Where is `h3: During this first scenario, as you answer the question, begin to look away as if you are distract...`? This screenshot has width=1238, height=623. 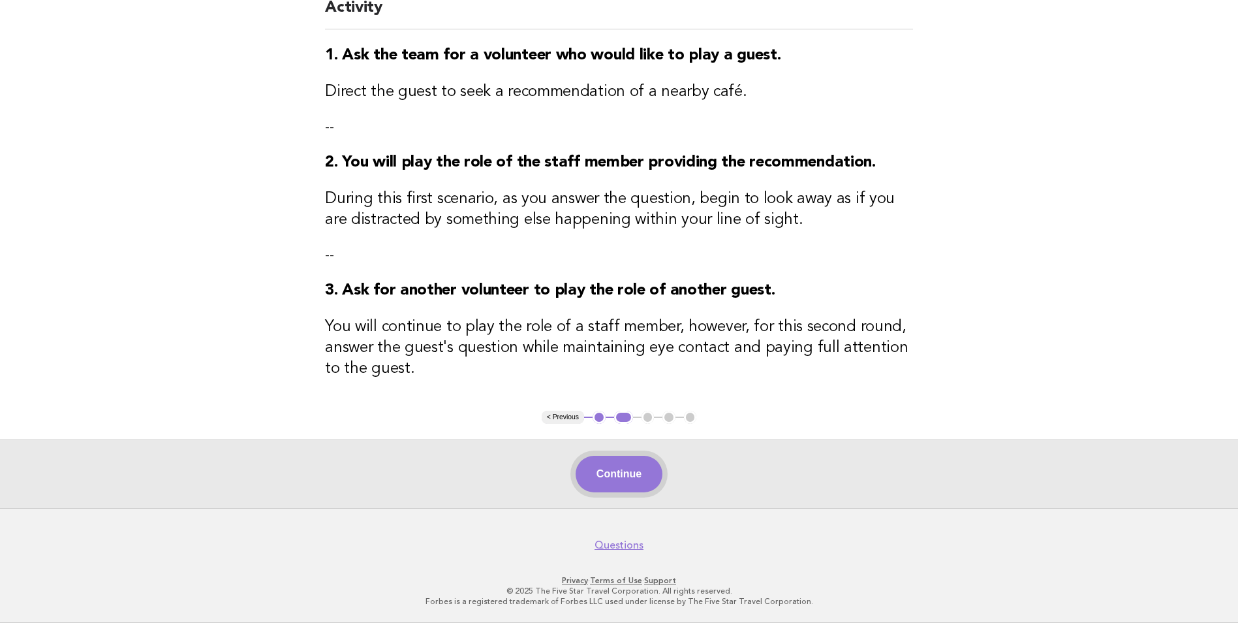
h3: During this first scenario, as you answer the question, begin to look away as if you are distract... is located at coordinates (619, 209).